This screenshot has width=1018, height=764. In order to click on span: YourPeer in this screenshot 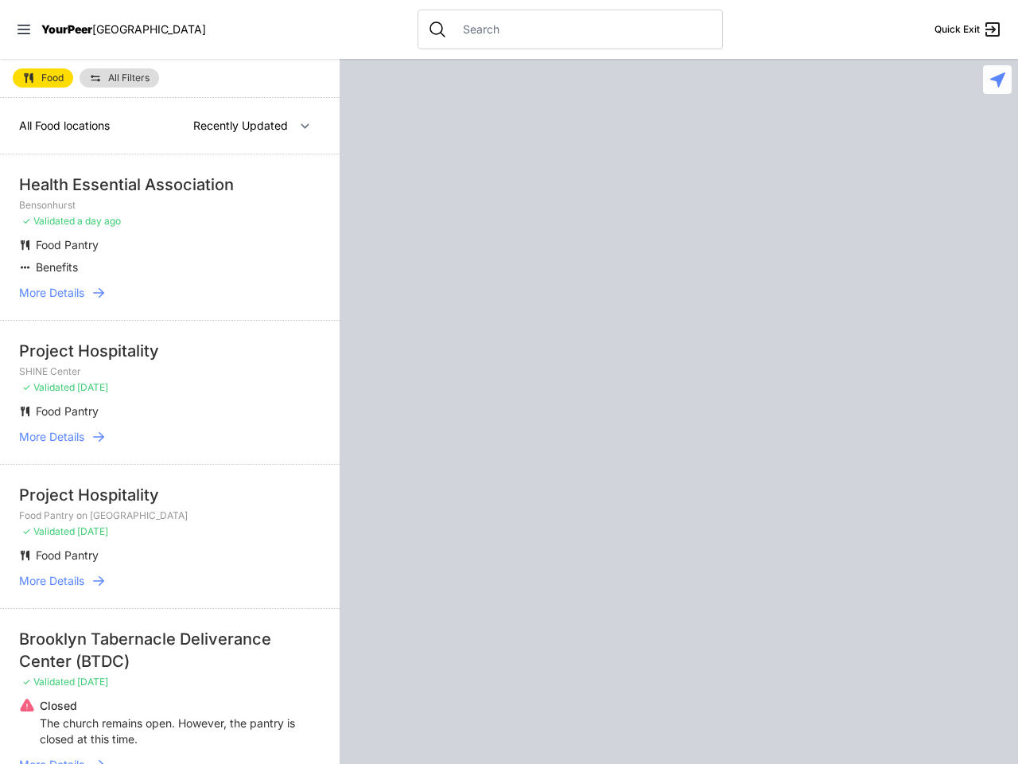, I will do `click(67, 29)`.